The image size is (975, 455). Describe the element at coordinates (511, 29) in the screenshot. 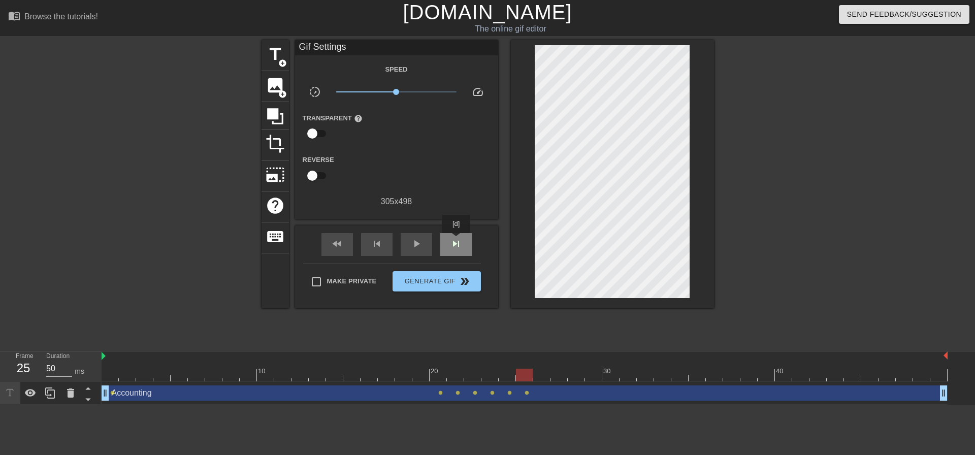

I see `div: The online gif editor` at that location.